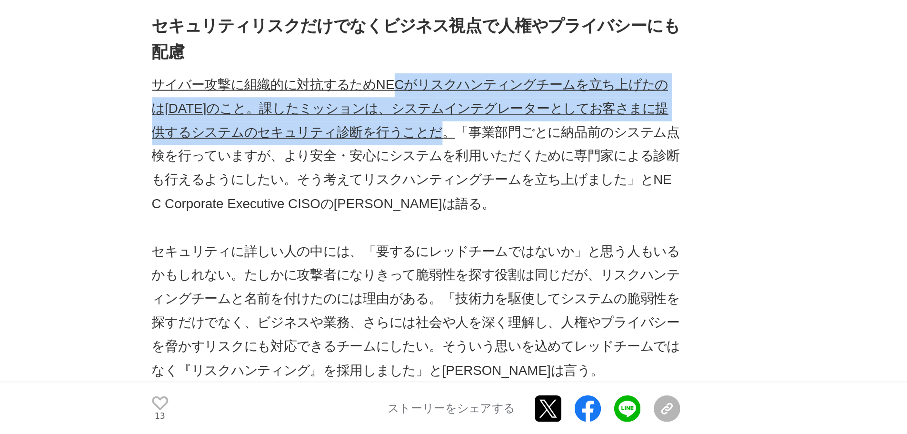 The width and height of the screenshot is (907, 434). What do you see at coordinates (351, 34) in the screenshot?
I see `u: NECは、SOCやCSIRTはもちろん、それ以外にも専門的な役割を持つチームを編成し、組織的にセキュリティを高めている。` at bounding box center [351, 34].